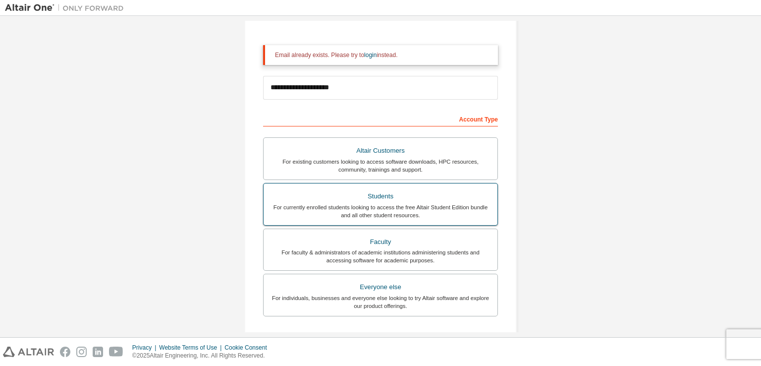 This screenshot has width=761, height=366. I want to click on div: Cookie Consent, so click(248, 347).